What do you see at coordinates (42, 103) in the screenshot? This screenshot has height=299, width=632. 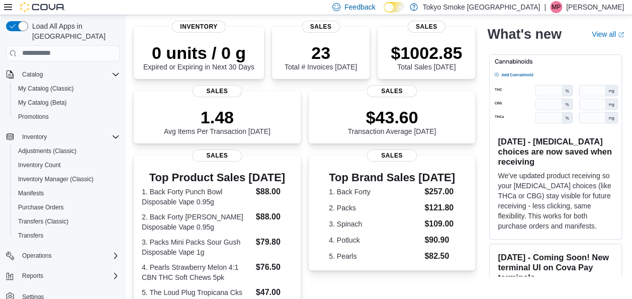 I see `a: My Catalog (Beta)` at bounding box center [42, 103].